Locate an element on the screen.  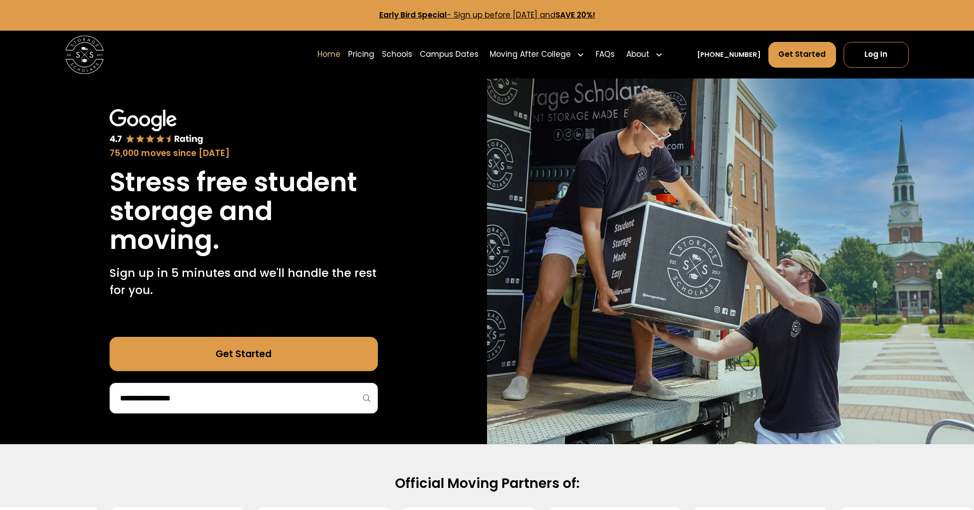
a: Campus Dates is located at coordinates (449, 55).